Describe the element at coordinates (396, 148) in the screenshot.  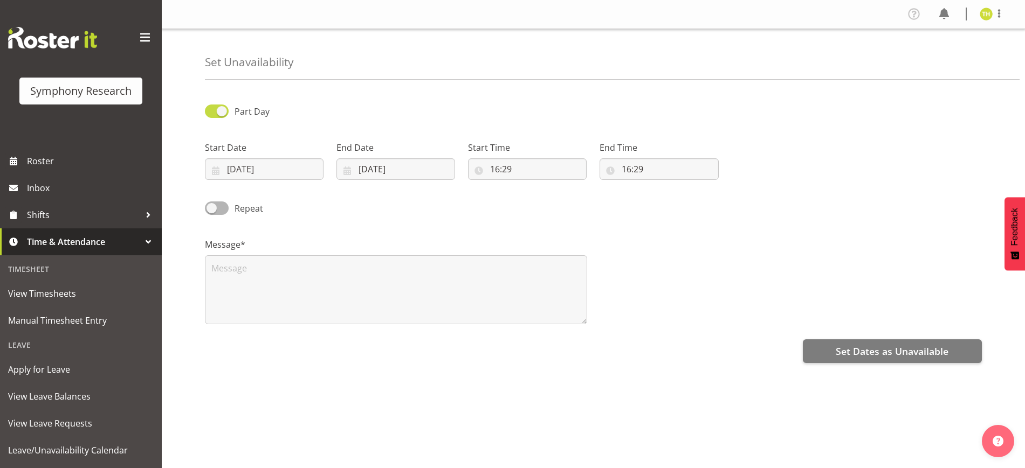
I see `label: End Date` at that location.